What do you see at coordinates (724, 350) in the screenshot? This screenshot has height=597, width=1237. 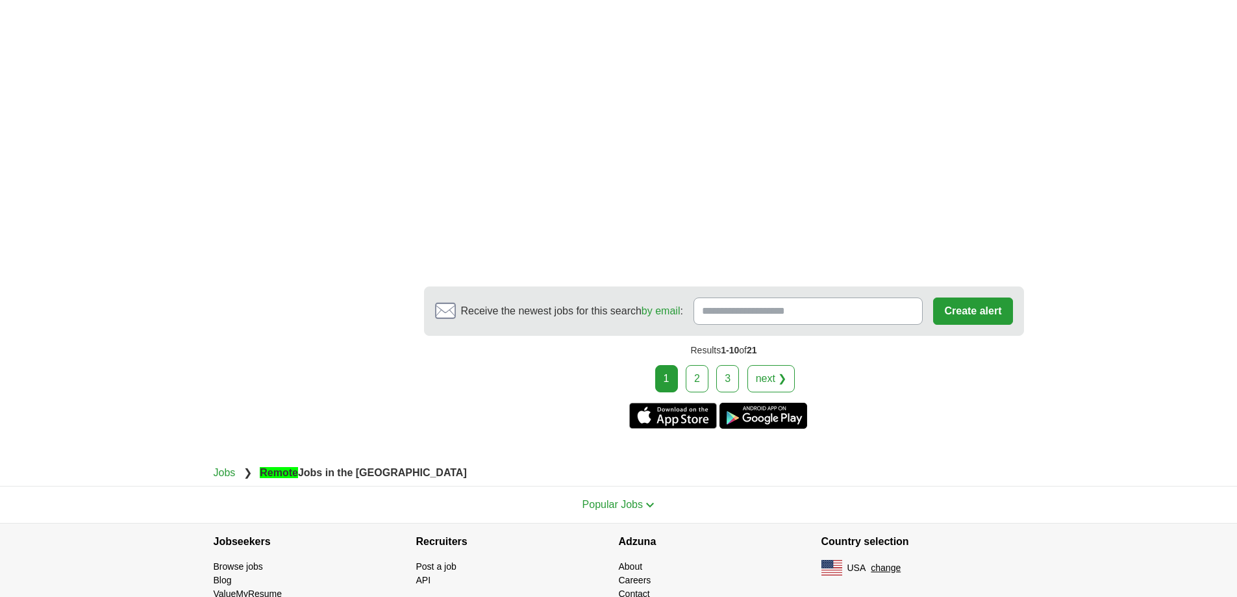 I see `div: Results of` at bounding box center [724, 350].